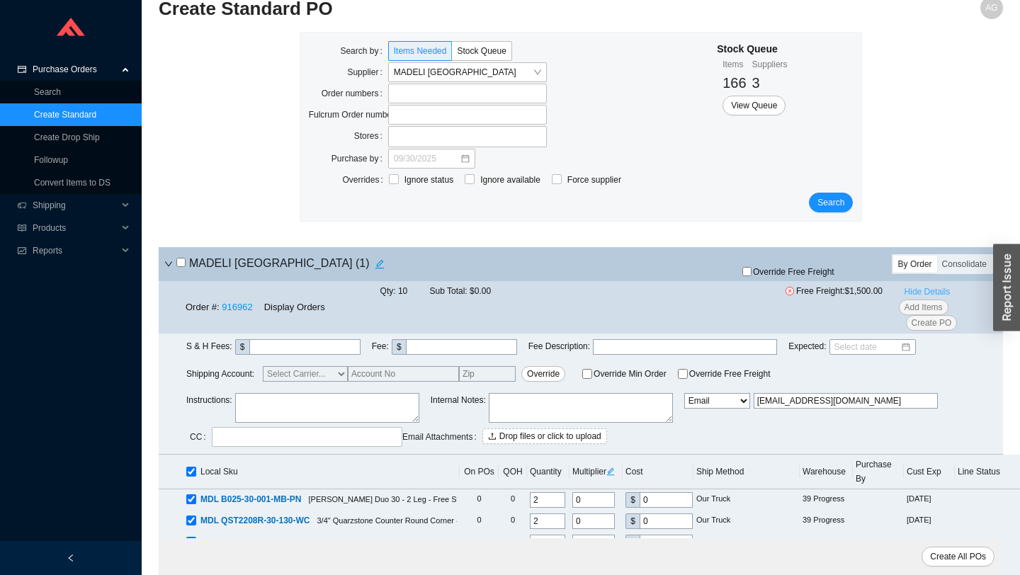 The height and width of the screenshot is (575, 1020). I want to click on span: Drop files or click to upload, so click(550, 436).